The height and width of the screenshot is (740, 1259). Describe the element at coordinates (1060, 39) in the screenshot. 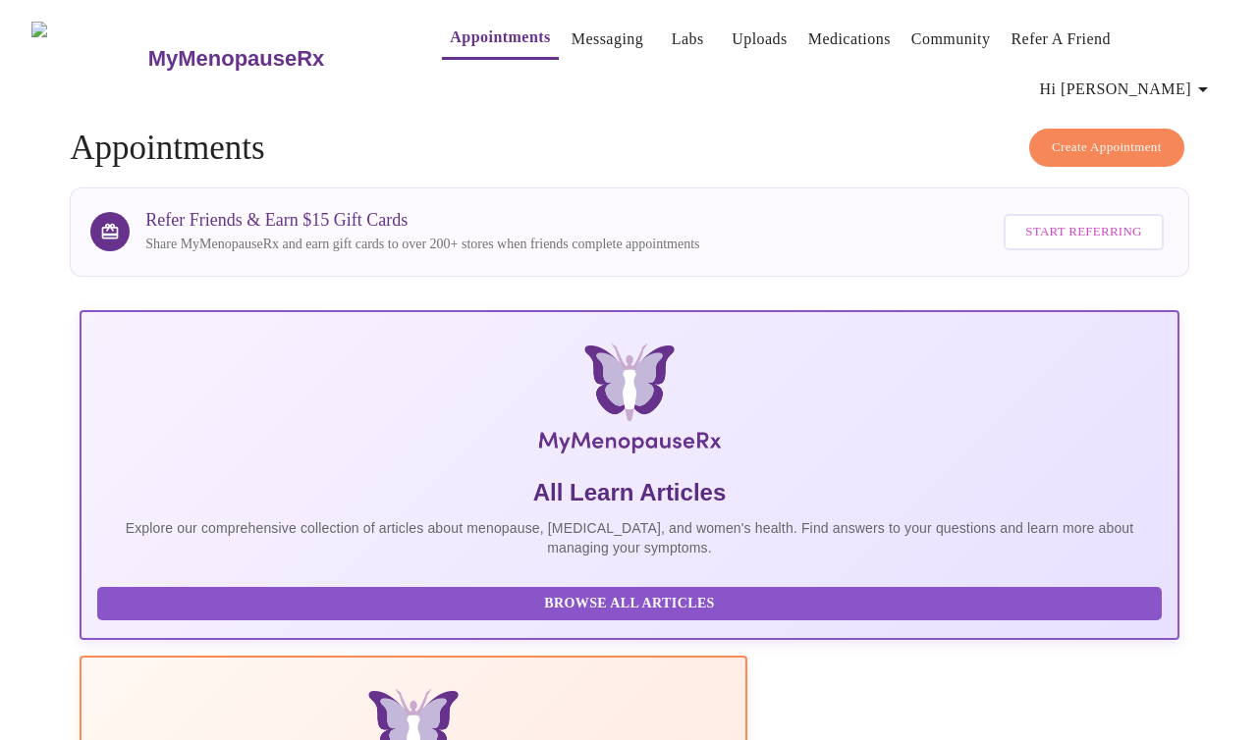

I see `a: Refer a Friend` at that location.